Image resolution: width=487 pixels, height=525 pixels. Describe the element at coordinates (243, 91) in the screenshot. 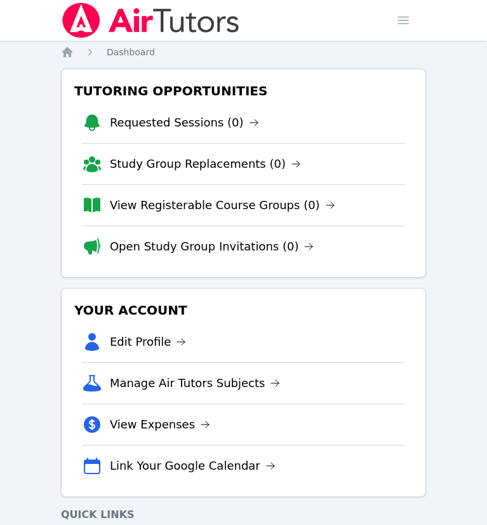

I see `h3: Tutoring Opportunities` at that location.